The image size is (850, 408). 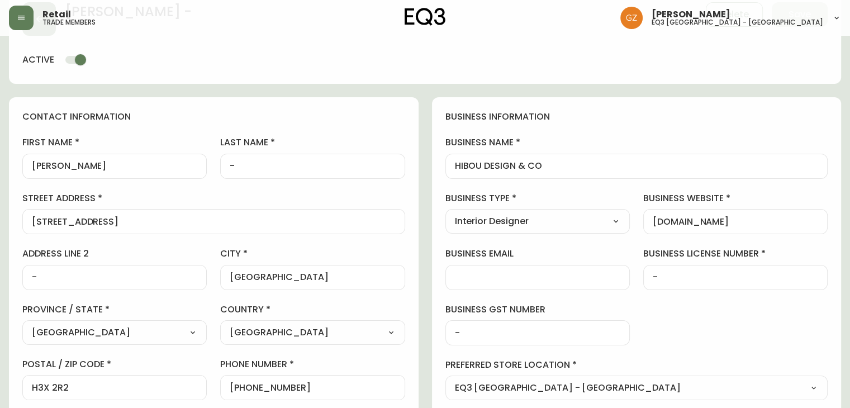 What do you see at coordinates (312, 254) in the screenshot?
I see `label: city` at bounding box center [312, 254].